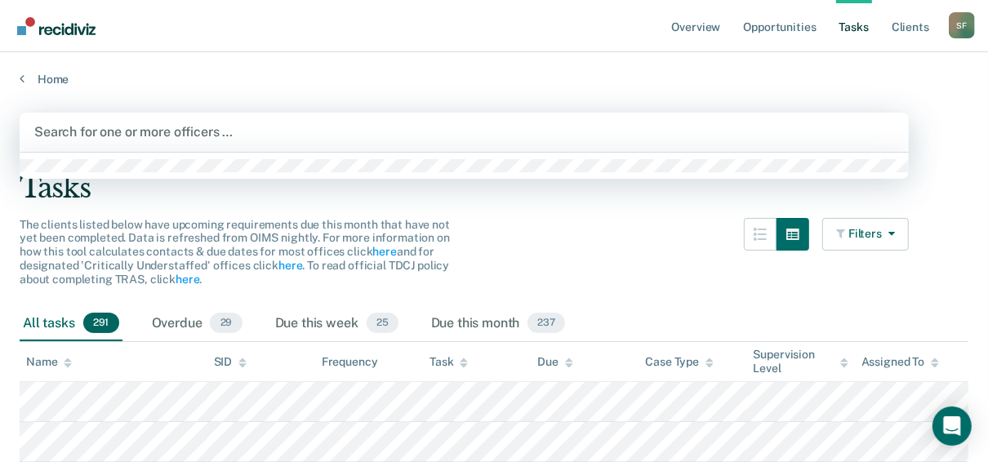 Image resolution: width=988 pixels, height=462 pixels. Describe the element at coordinates (230, 362) in the screenshot. I see `div: SID` at that location.